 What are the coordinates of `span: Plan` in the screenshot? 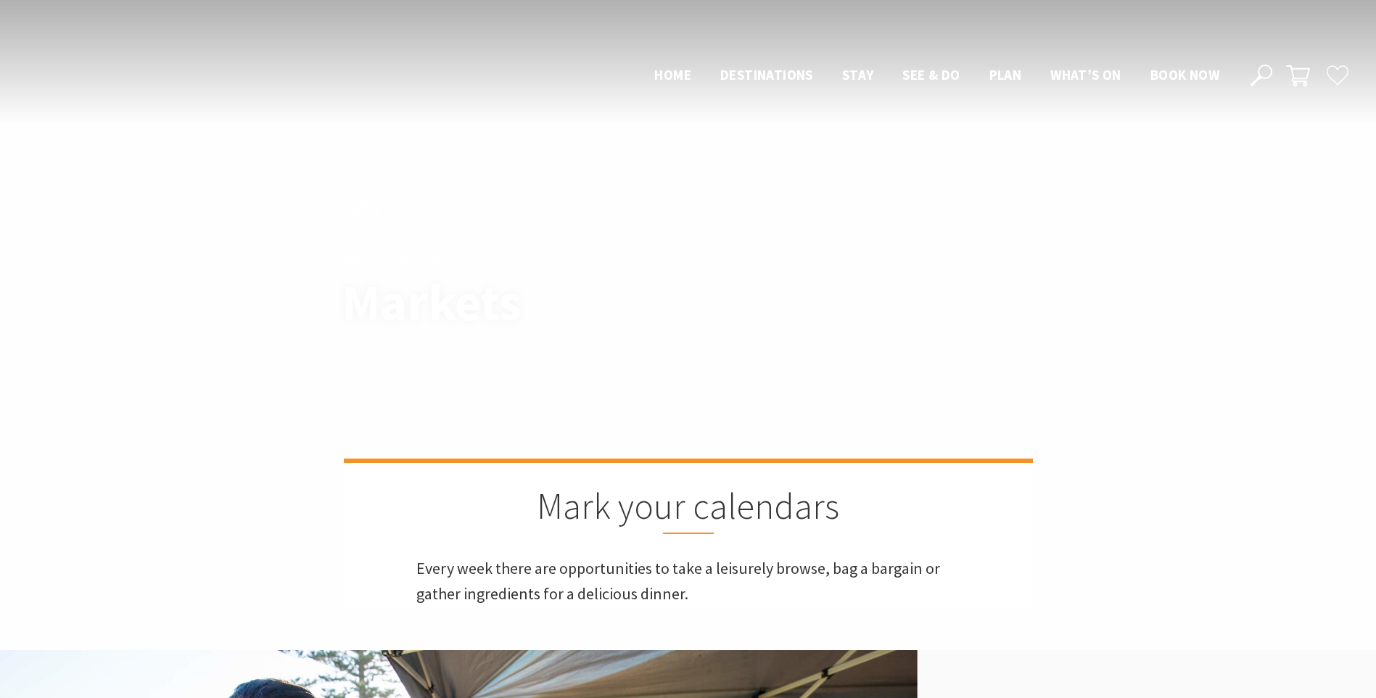 It's located at (1005, 75).